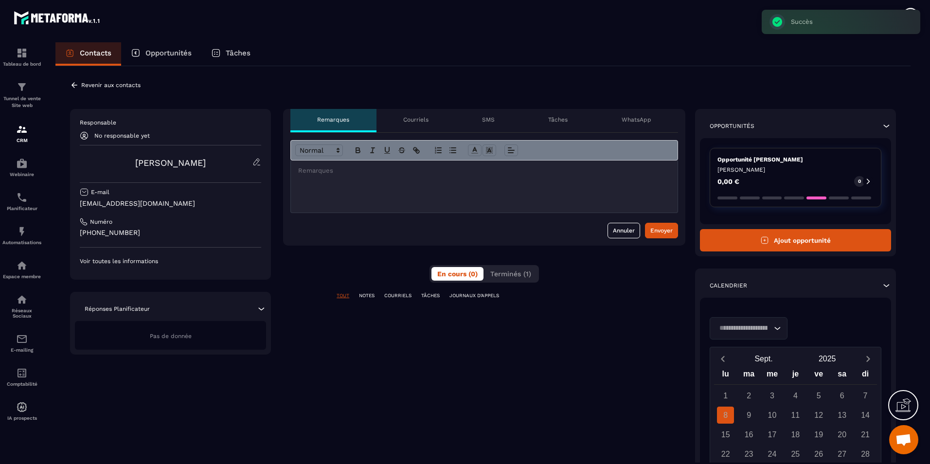 The image size is (930, 464). What do you see at coordinates (22, 197) in the screenshot?
I see `img: scheduler` at bounding box center [22, 197].